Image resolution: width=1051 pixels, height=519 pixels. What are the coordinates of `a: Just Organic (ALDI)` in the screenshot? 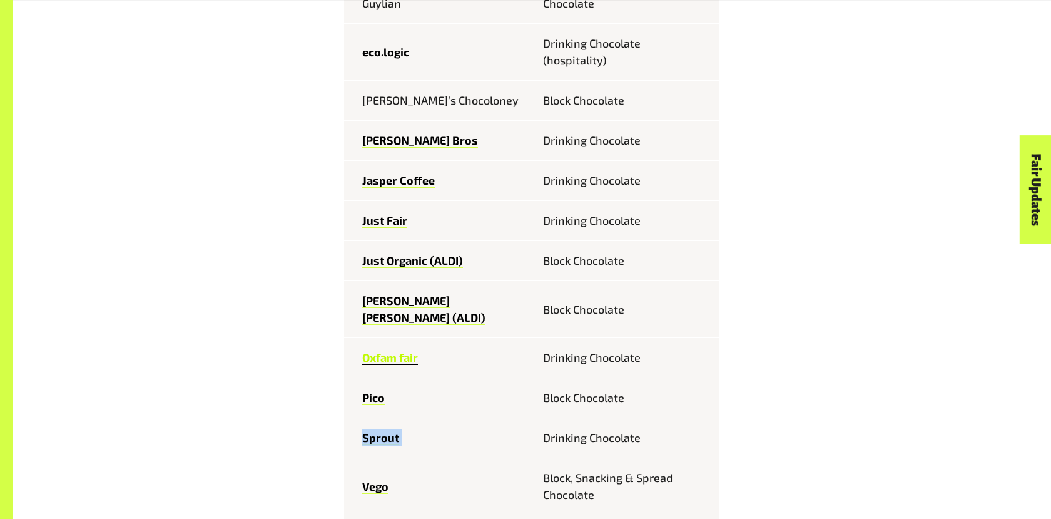 It's located at (412, 260).